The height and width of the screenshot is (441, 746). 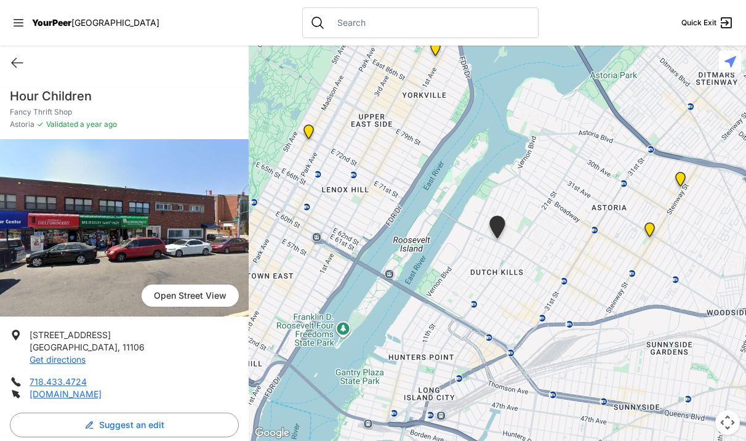 I want to click on a: 718.433.4724, so click(x=58, y=381).